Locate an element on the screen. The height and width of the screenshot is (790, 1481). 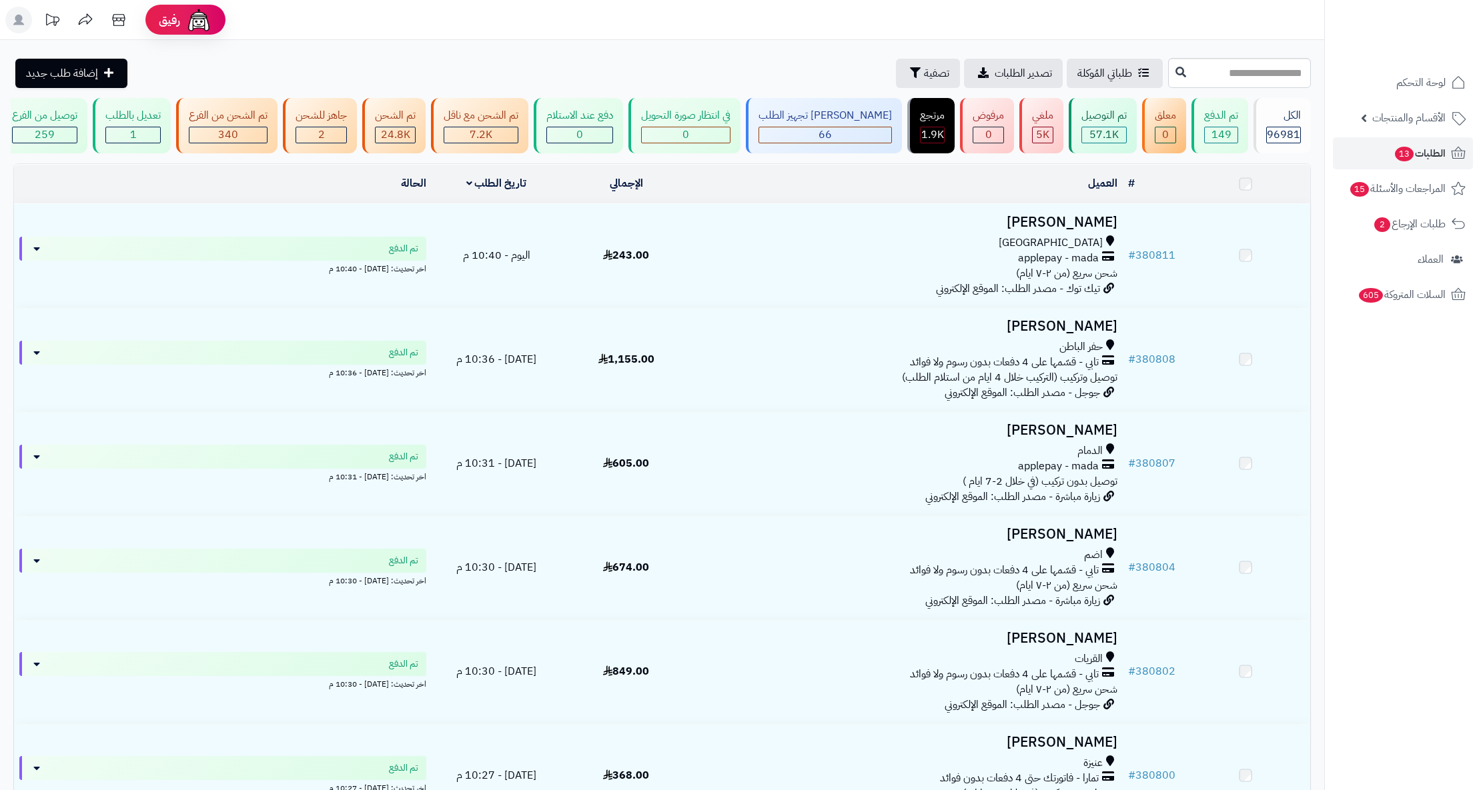
a: طلبات الإرجاع2 is located at coordinates (1403, 224).